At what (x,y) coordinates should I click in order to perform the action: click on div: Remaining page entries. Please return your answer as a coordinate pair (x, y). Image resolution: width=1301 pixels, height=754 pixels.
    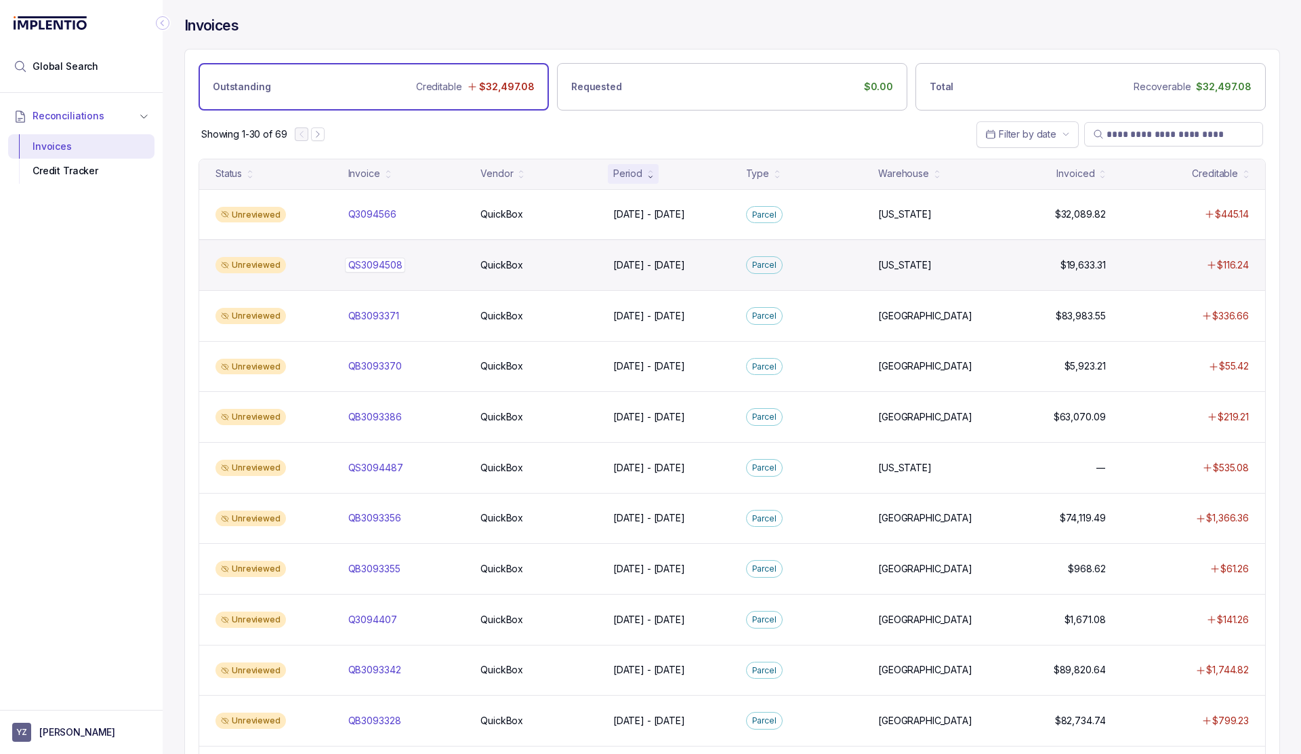
    Looking at the image, I should click on (244, 134).